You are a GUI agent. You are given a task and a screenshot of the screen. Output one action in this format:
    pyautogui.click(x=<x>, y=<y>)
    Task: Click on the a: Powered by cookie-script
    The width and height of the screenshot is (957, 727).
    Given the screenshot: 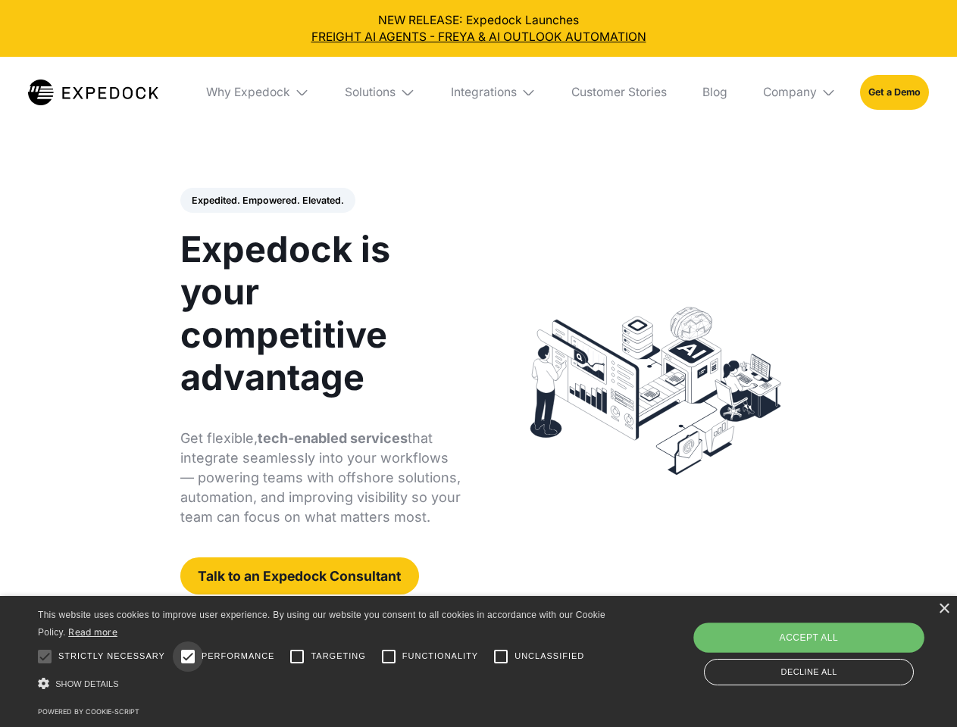 What is the action you would take?
    pyautogui.click(x=89, y=711)
    